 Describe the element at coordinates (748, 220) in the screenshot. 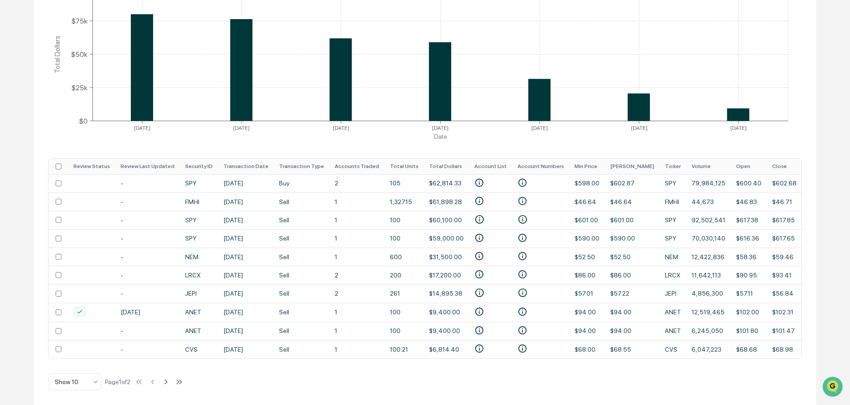

I see `td: $617.38` at that location.